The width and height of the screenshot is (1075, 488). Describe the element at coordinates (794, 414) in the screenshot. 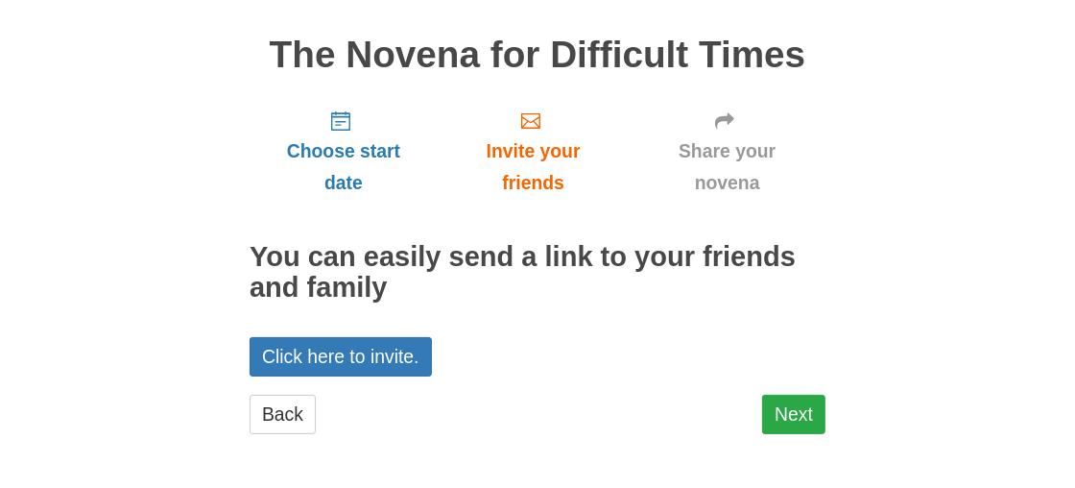

I see `a: Next` at that location.